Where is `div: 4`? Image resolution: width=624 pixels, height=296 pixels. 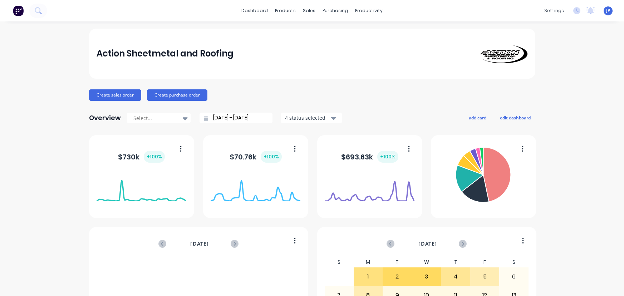 div: 4 is located at coordinates (455, 277).